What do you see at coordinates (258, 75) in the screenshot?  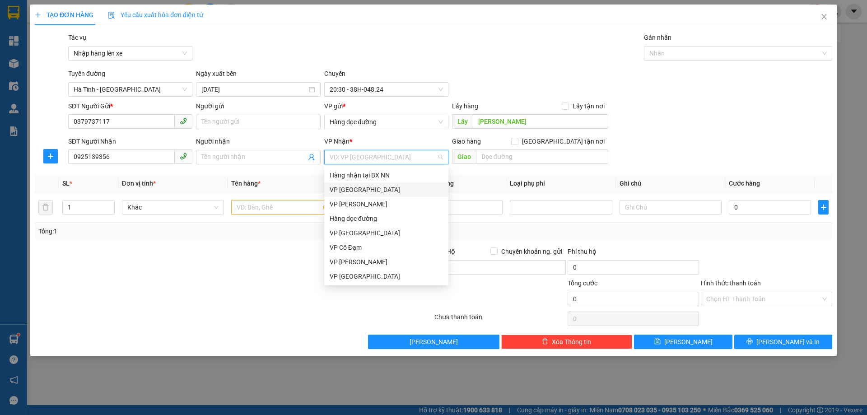 I see `div: Ngày xuất bến` at bounding box center [258, 75].